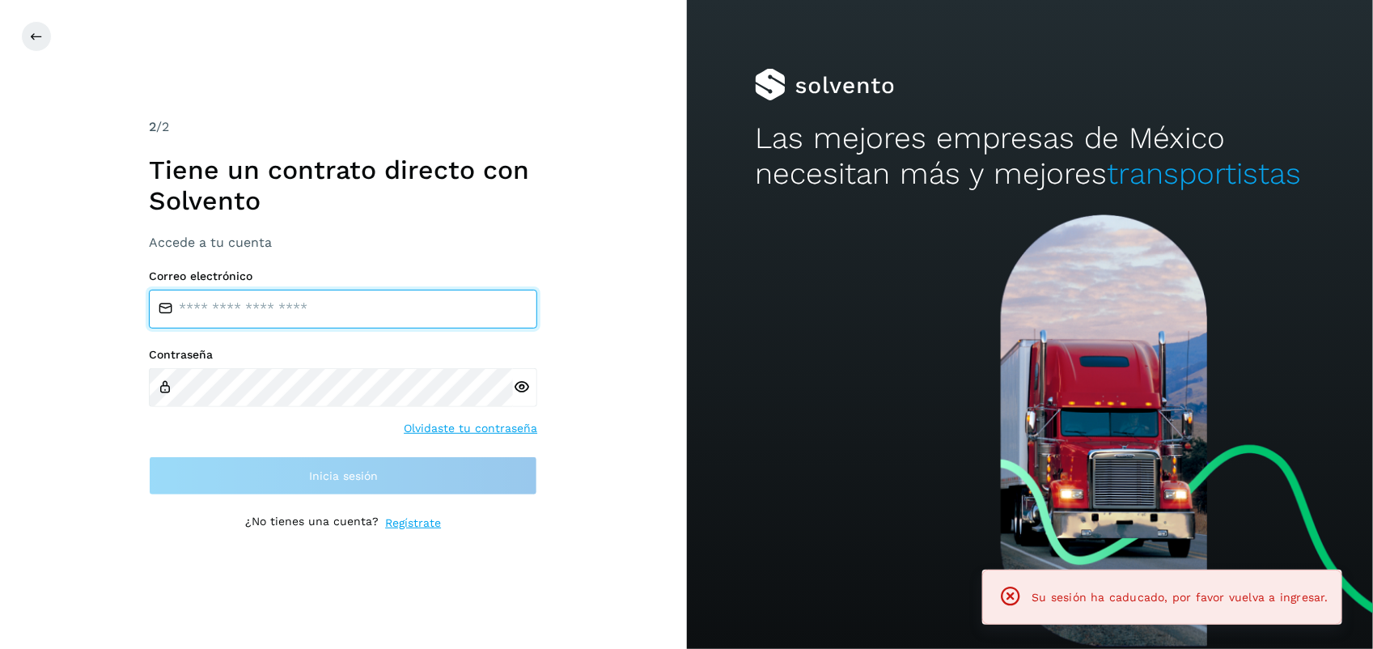 The width and height of the screenshot is (1373, 649). I want to click on a: Olvidaste tu contraseña, so click(470, 428).